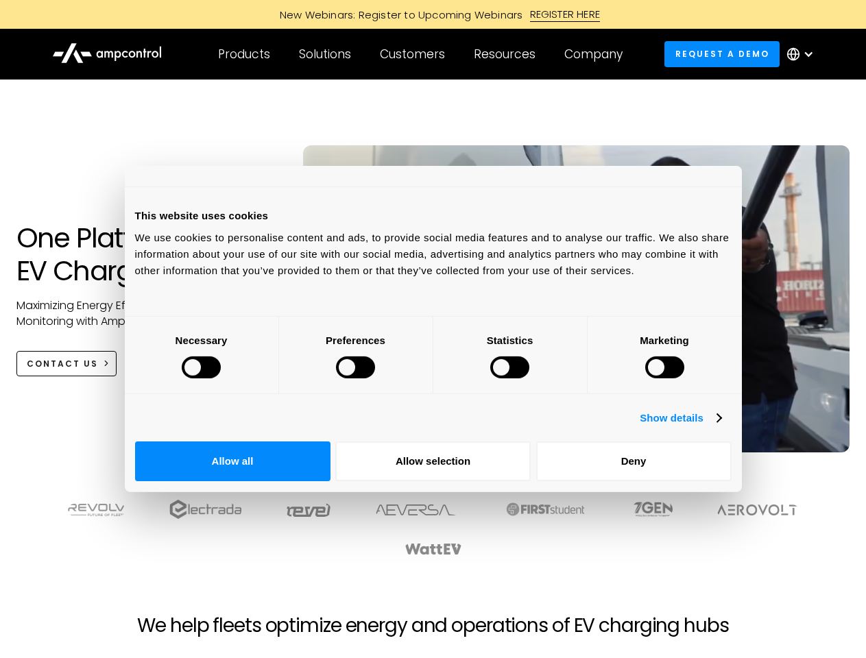 The width and height of the screenshot is (866, 658). What do you see at coordinates (355, 339) in the screenshot?
I see `strong: Preferences` at bounding box center [355, 339].